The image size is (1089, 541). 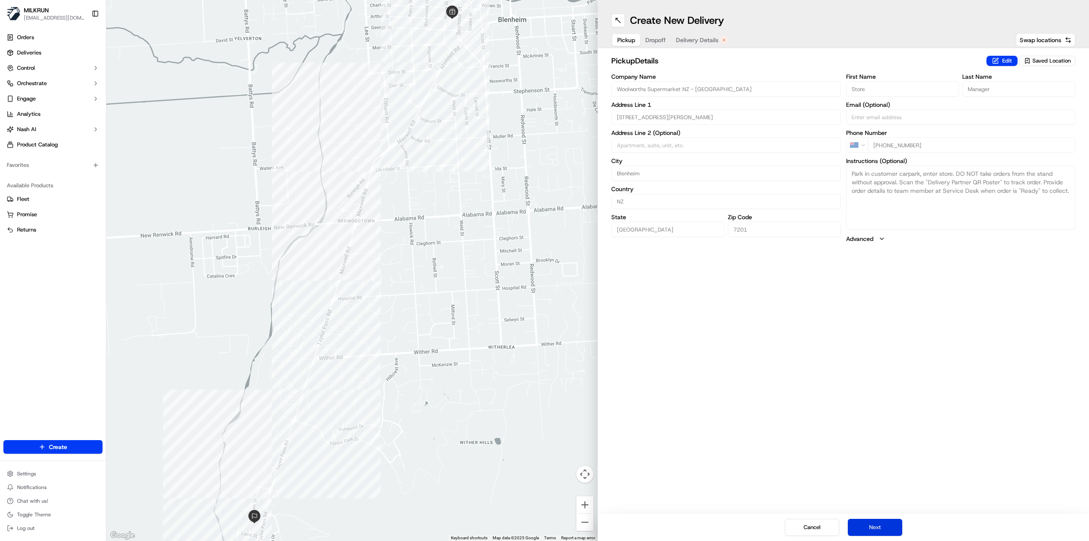 I want to click on button: Toggle Theme, so click(x=53, y=514).